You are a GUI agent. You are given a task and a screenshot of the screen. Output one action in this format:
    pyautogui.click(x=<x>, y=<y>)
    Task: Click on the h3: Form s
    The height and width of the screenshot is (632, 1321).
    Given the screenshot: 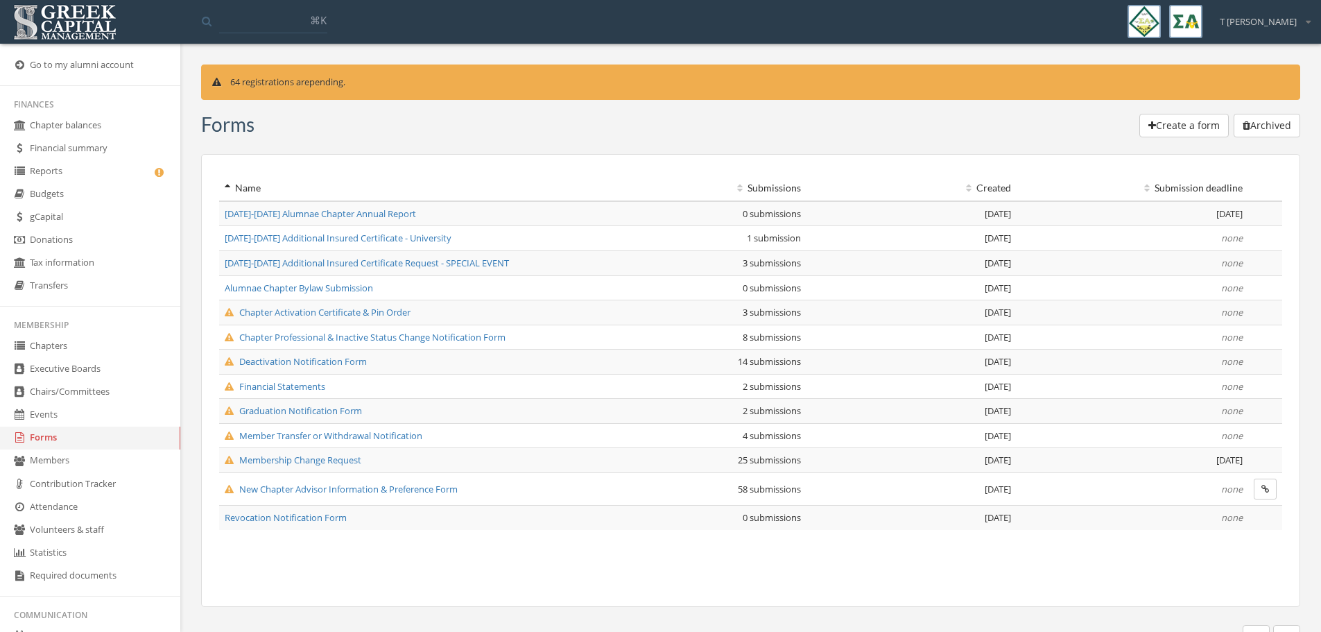 What is the action you would take?
    pyautogui.click(x=228, y=124)
    